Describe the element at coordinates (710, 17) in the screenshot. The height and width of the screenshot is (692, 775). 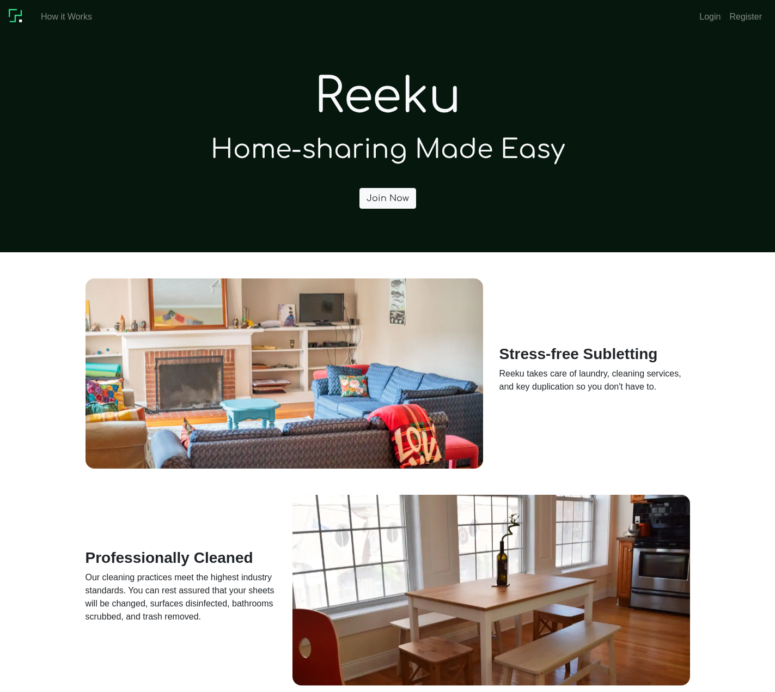
I see `a: Login` at that location.